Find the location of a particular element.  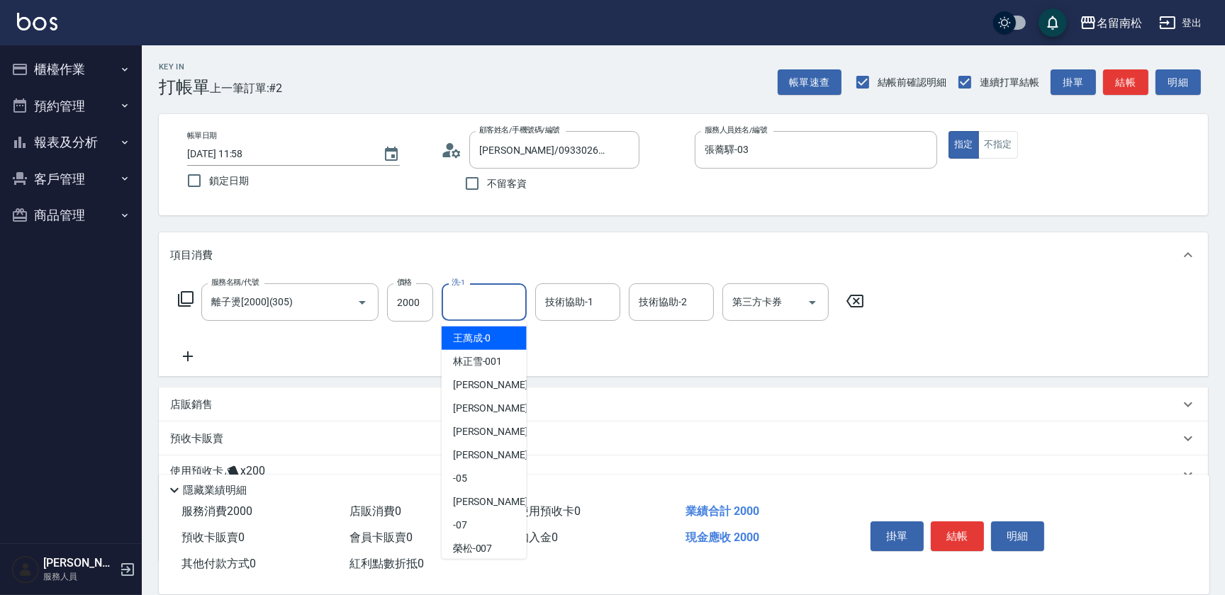

span: 紅利點數折抵 0 is located at coordinates (386, 564).